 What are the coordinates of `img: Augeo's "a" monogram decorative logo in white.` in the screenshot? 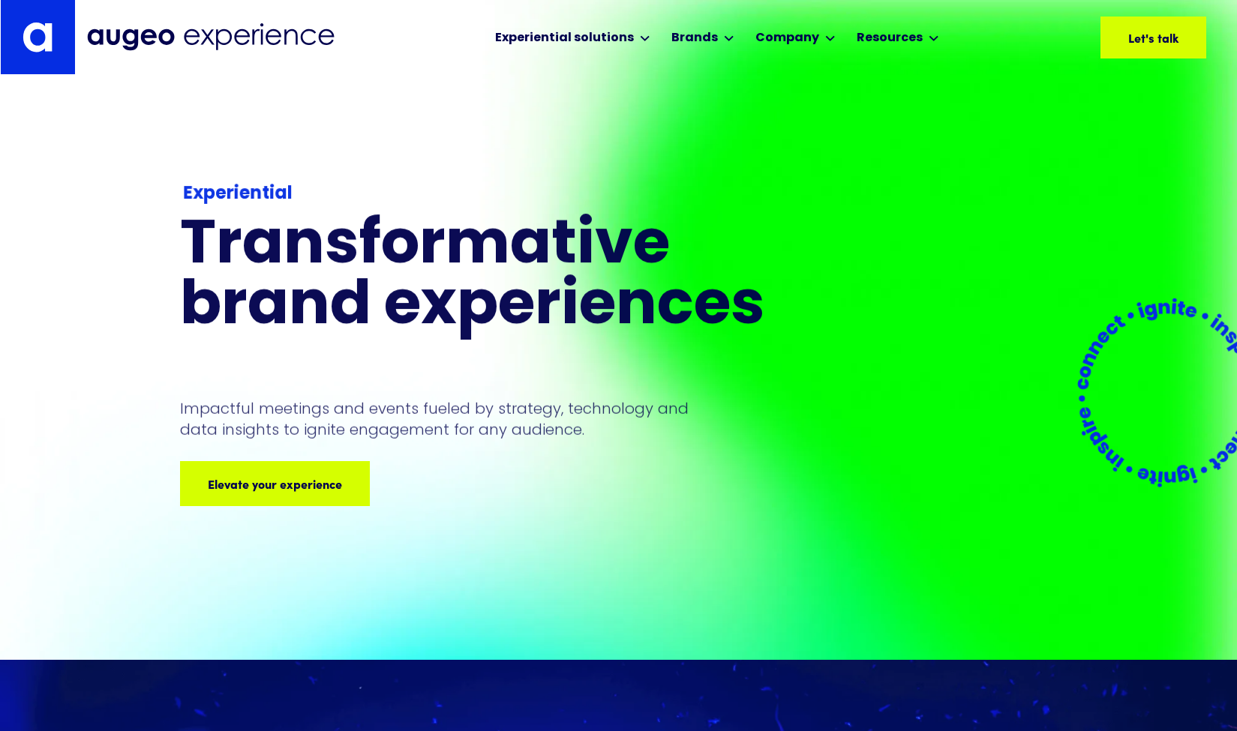 It's located at (37, 37).